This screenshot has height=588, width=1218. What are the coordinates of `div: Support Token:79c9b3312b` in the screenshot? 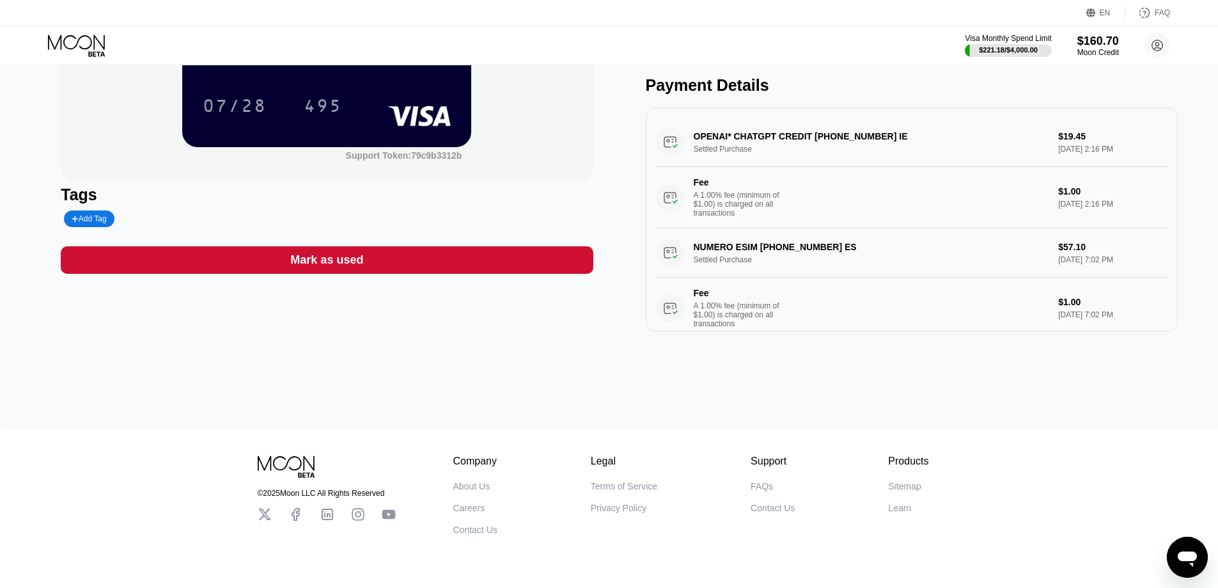 It's located at (404, 155).